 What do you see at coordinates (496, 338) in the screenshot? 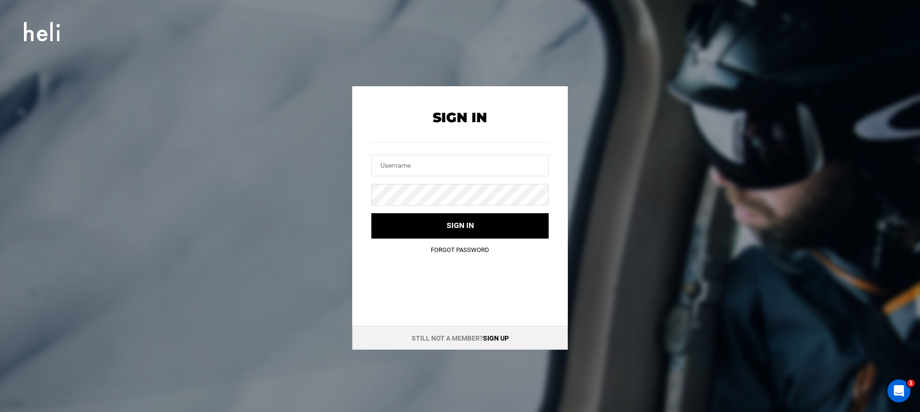
I see `a: Sign up` at bounding box center [496, 338].